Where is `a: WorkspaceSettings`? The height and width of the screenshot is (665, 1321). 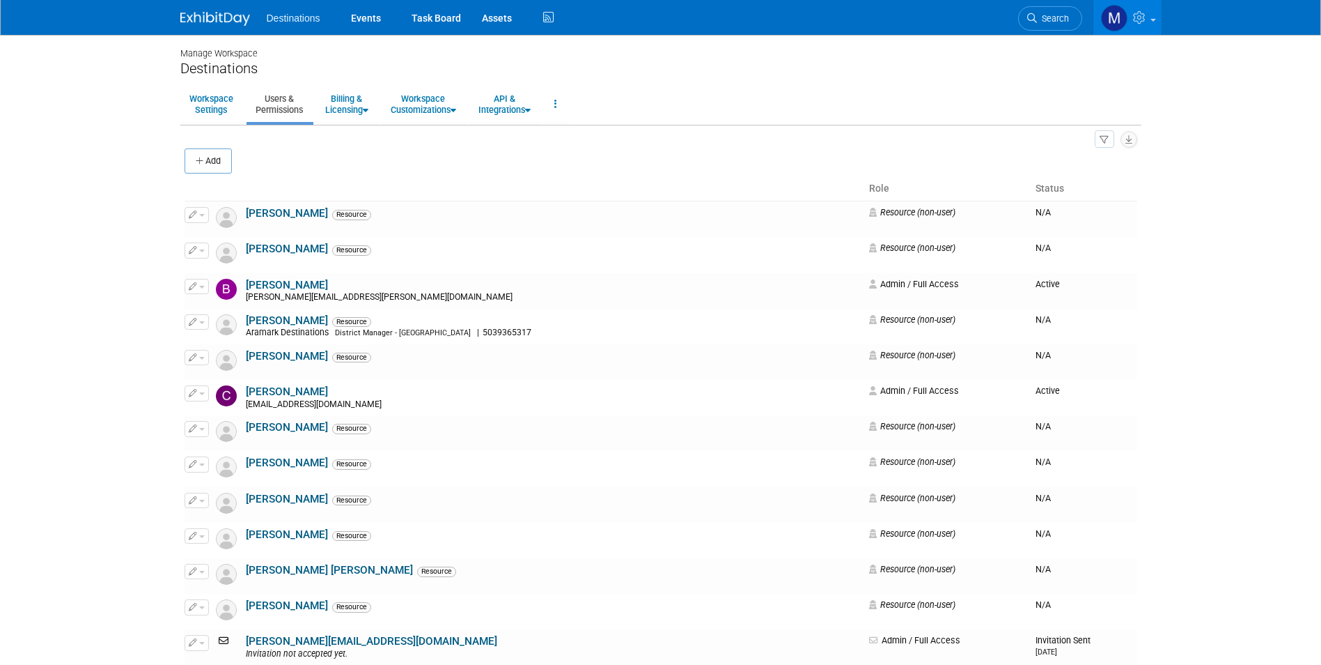
a: WorkspaceSettings is located at coordinates (211, 104).